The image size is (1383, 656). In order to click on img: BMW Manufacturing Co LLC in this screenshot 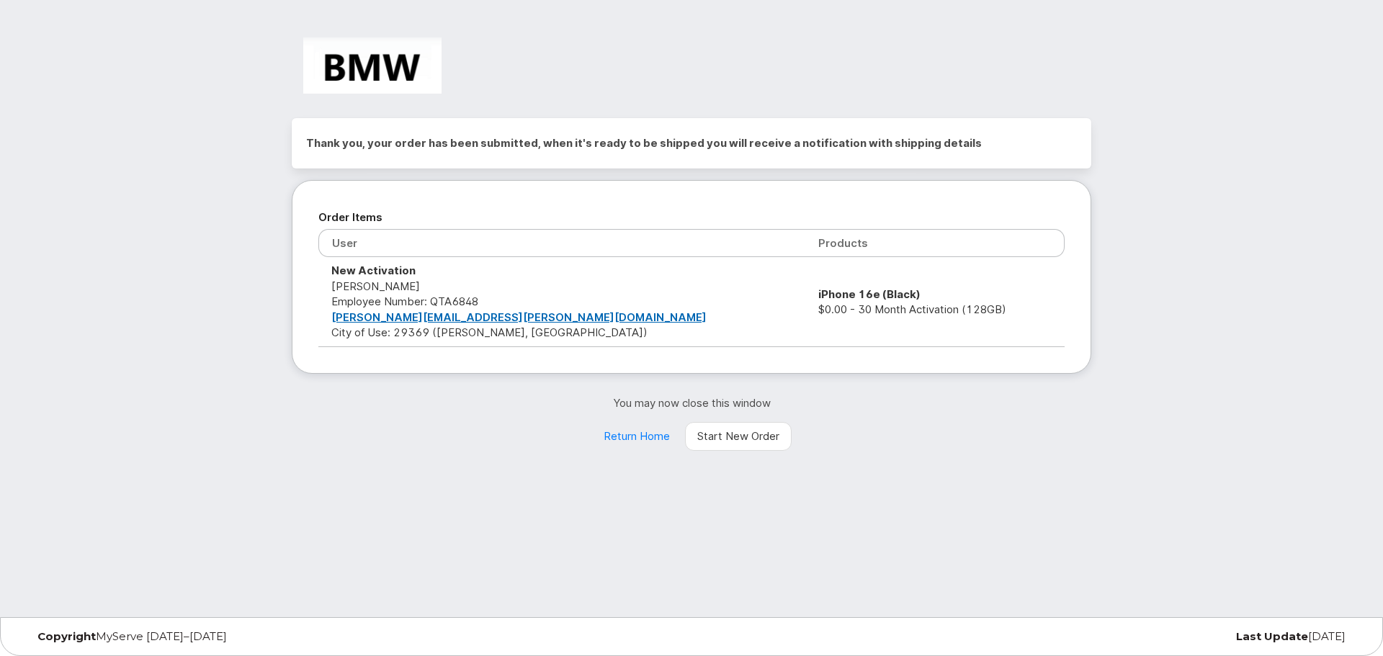, I will do `click(372, 66)`.